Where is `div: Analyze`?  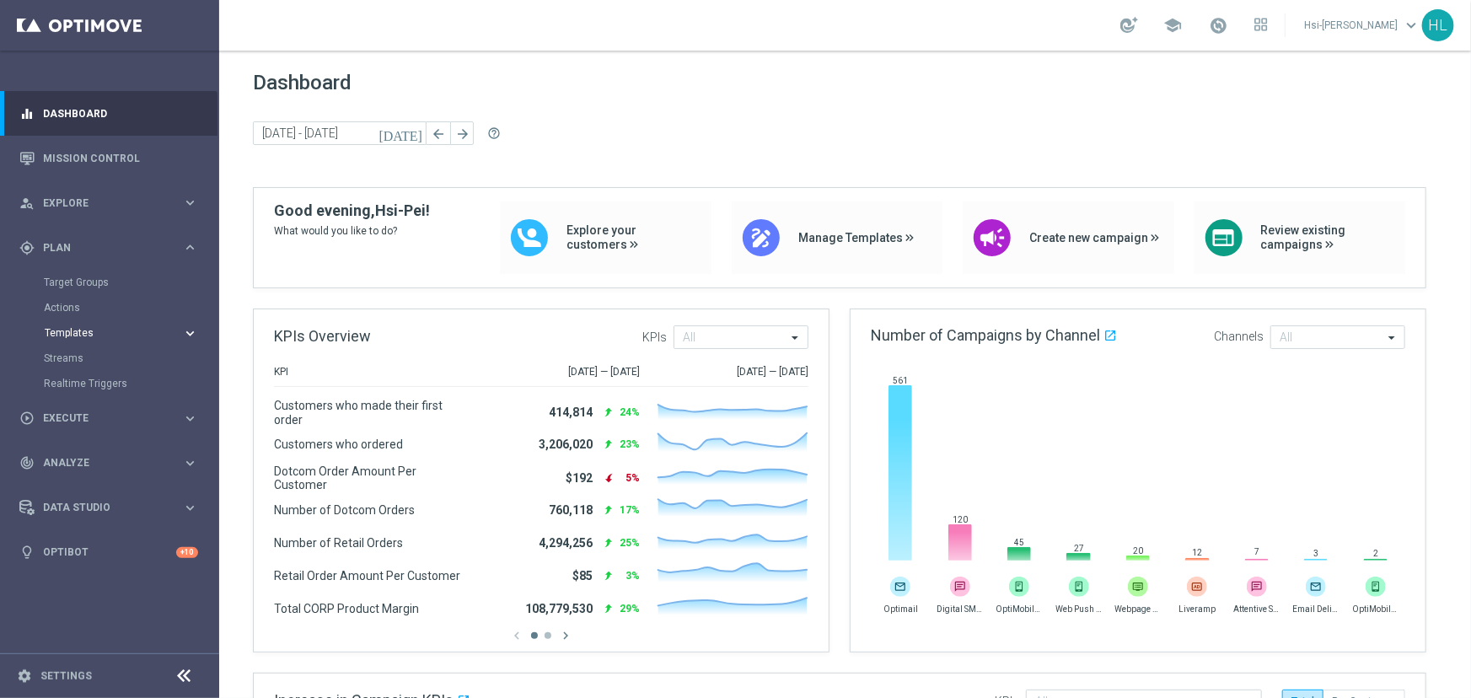 div: Analyze is located at coordinates (100, 463).